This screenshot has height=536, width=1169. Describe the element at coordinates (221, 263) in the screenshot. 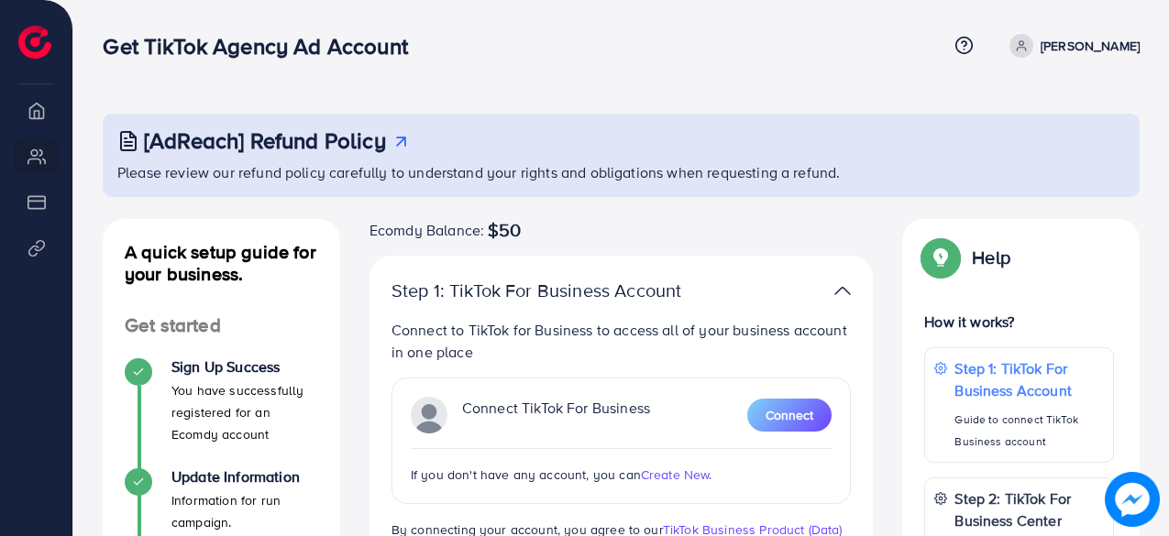

I see `h4: A quick setup guide for your business.` at that location.